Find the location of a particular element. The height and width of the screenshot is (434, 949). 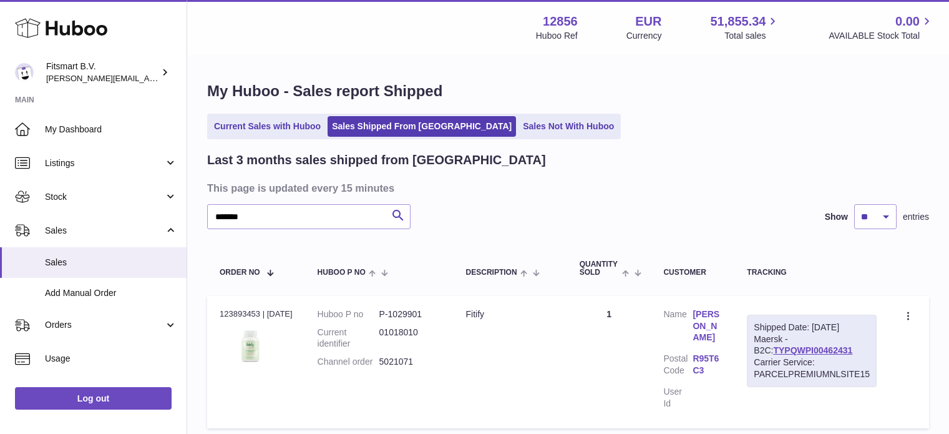

td: 1 is located at coordinates (609, 362).